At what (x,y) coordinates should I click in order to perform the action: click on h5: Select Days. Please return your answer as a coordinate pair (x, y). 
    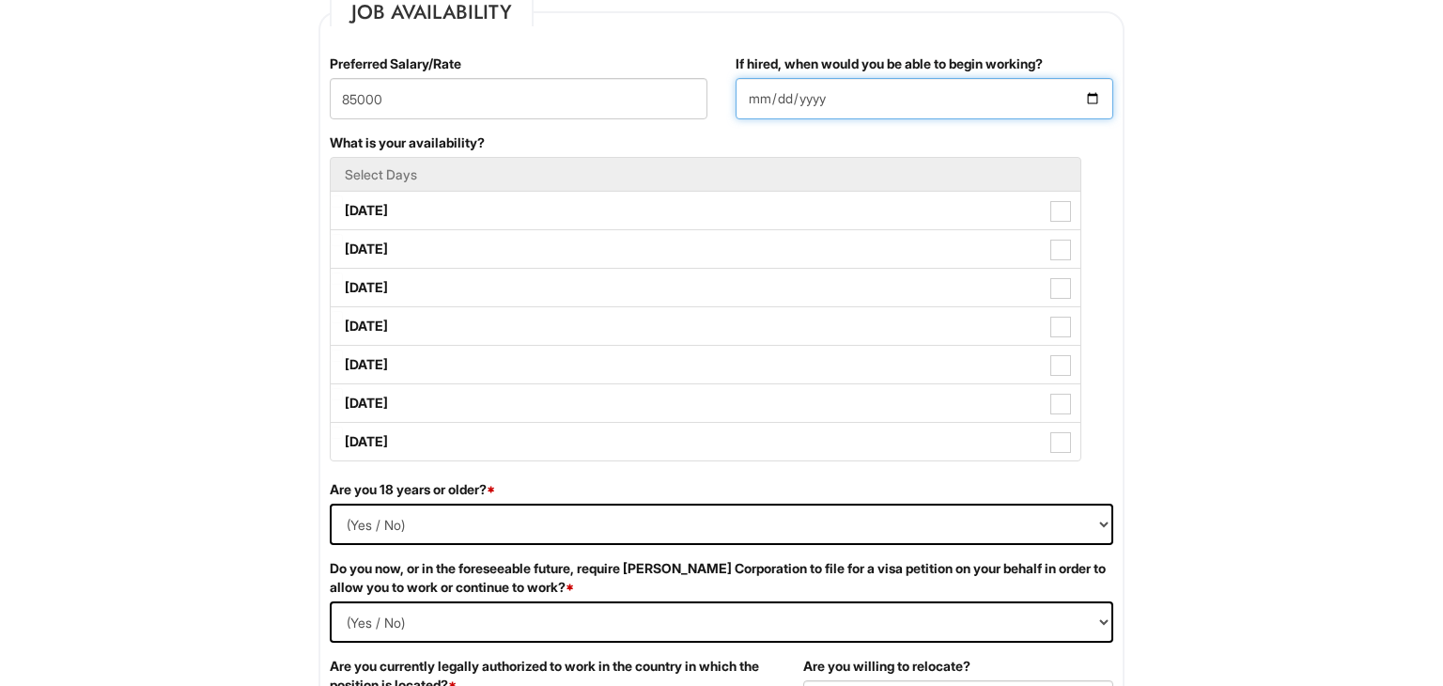
    Looking at the image, I should click on (706, 174).